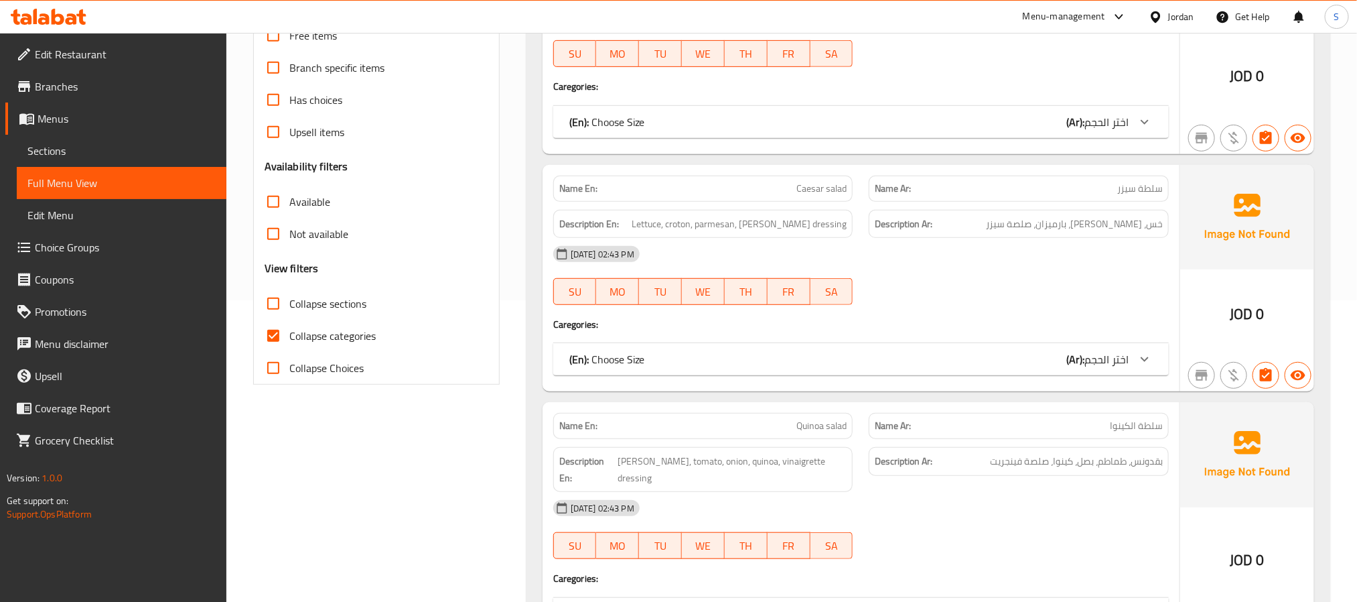 The image size is (1357, 602). What do you see at coordinates (306, 166) in the screenshot?
I see `h3: Availability filters` at bounding box center [306, 166].